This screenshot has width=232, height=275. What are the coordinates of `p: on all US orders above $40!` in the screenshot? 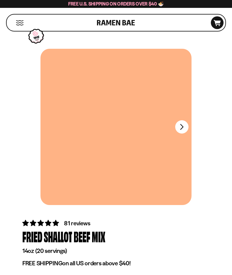 It's located at (116, 263).